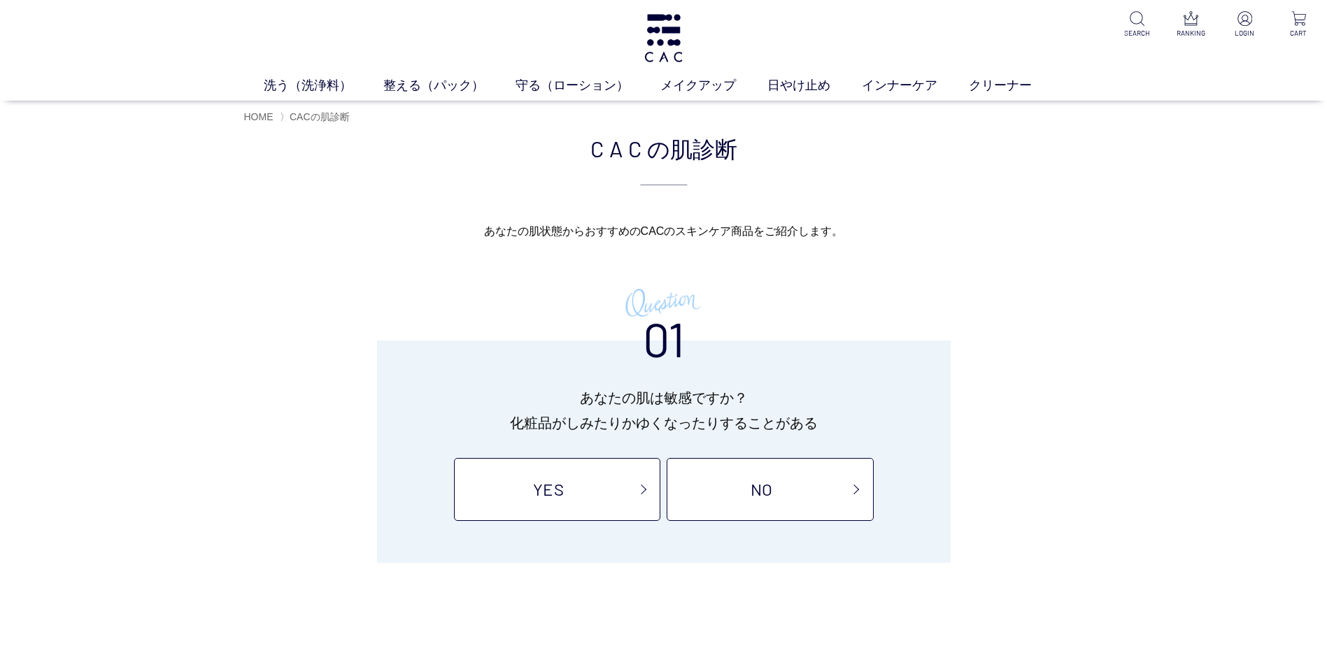 This screenshot has height=667, width=1327. Describe the element at coordinates (664, 232) in the screenshot. I see `p: あなたの肌状態から おすすめのCACのスキンケア商品を ご紹介します。` at that location.